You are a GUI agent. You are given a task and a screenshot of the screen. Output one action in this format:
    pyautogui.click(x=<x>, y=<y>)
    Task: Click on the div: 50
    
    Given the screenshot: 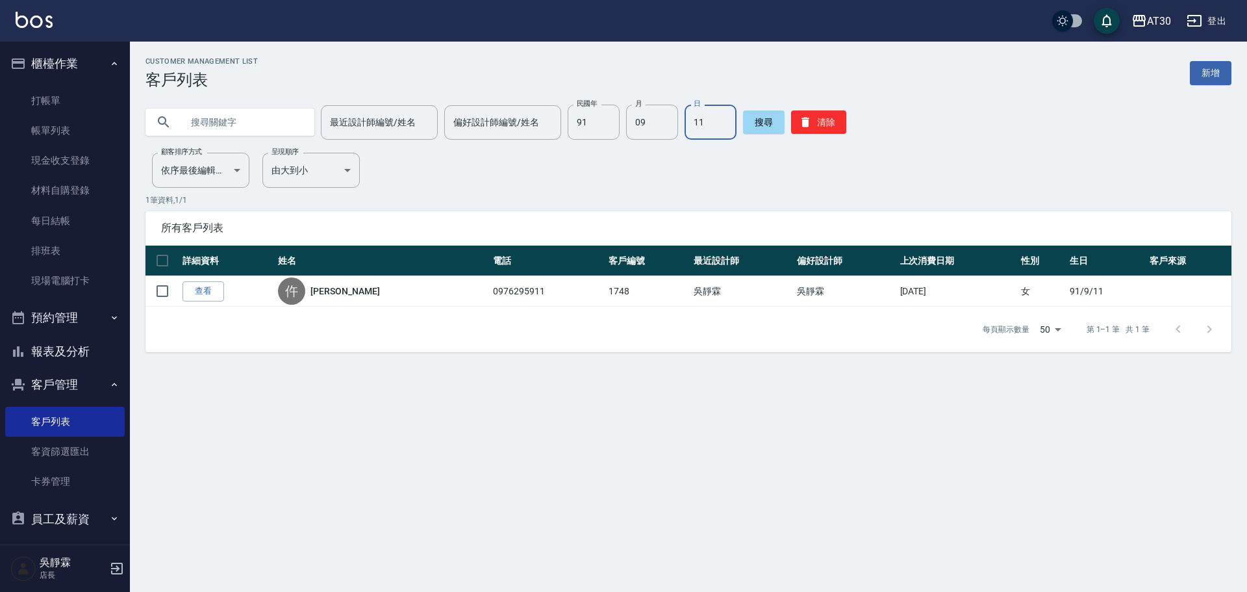 What is the action you would take?
    pyautogui.click(x=1050, y=329)
    